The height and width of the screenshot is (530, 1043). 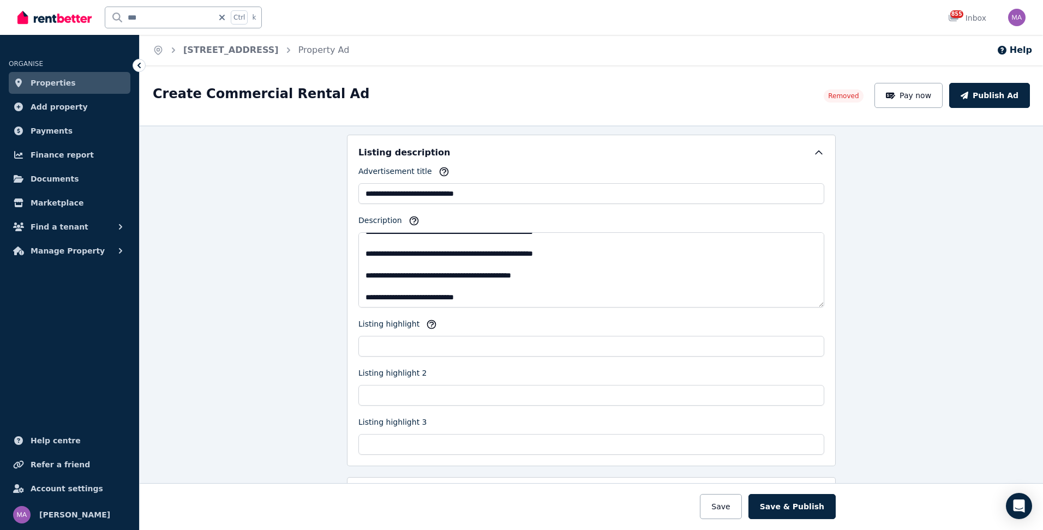 What do you see at coordinates (55, 179) in the screenshot?
I see `span: Documents` at bounding box center [55, 179].